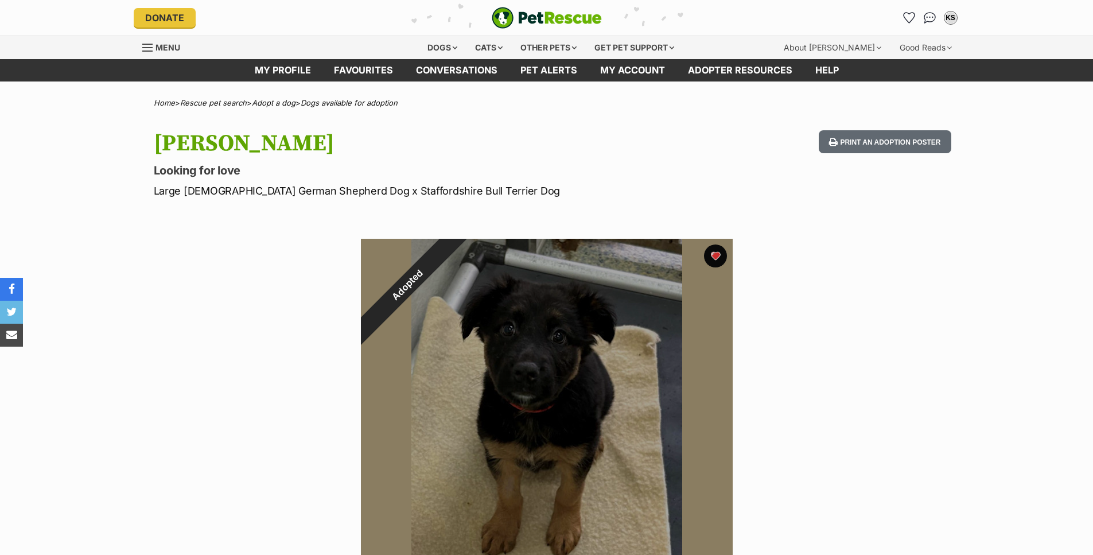 This screenshot has height=555, width=1093. I want to click on button: Print an adoption poster, so click(885, 142).